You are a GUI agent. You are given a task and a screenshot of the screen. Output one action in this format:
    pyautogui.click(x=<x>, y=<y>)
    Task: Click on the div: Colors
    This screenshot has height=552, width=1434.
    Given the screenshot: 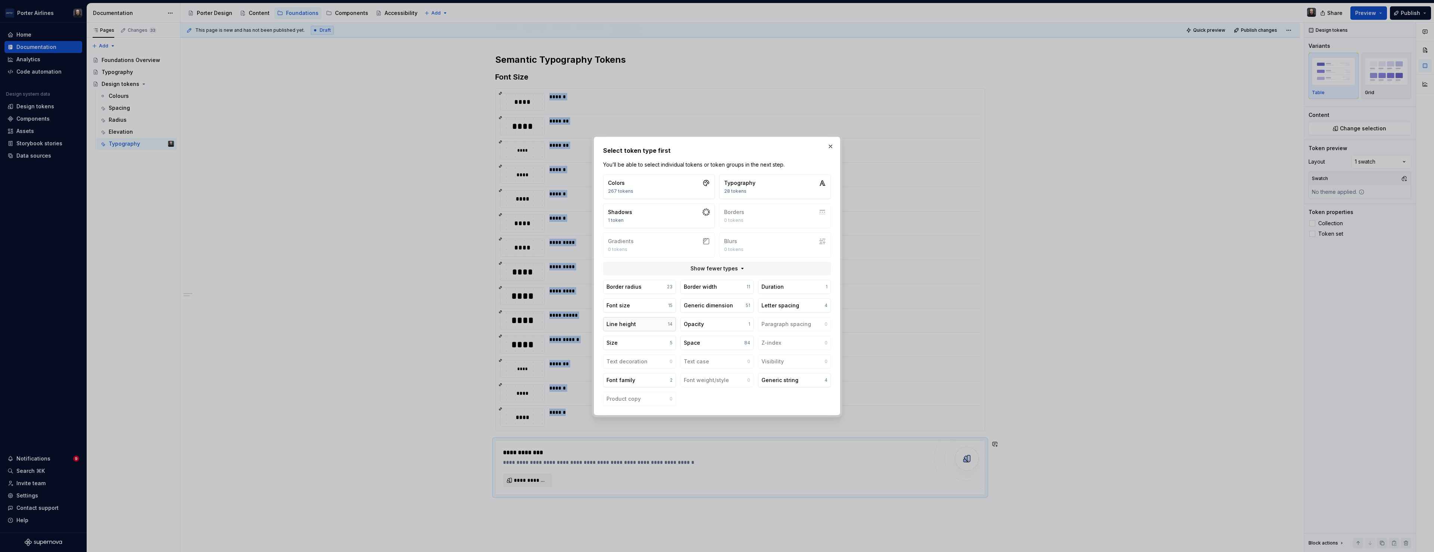 What is the action you would take?
    pyautogui.click(x=620, y=183)
    